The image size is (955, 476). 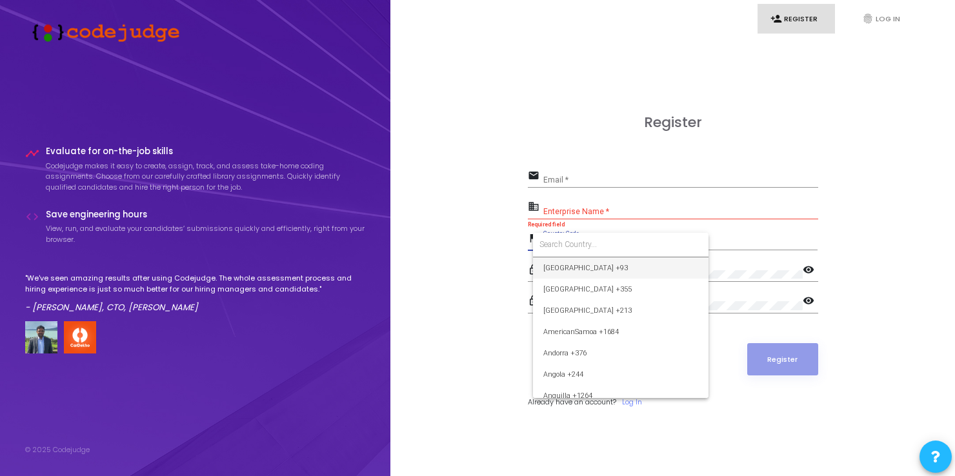 I want to click on span: AmericanSamoa +1684, so click(x=620, y=331).